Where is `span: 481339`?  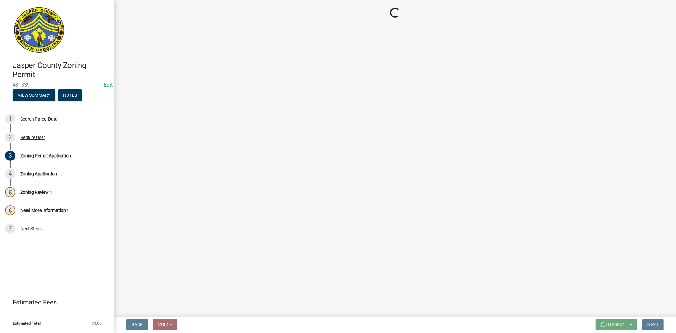 span: 481339 is located at coordinates (57, 85).